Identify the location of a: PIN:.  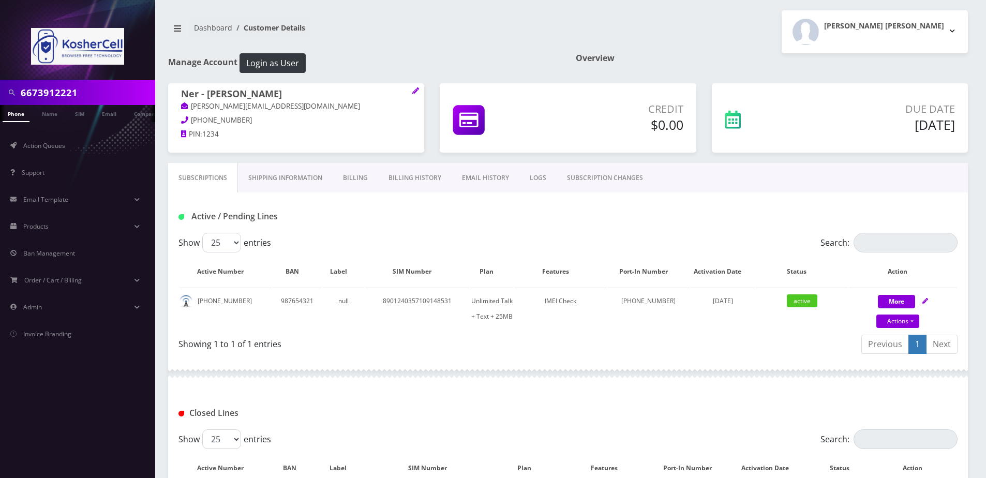
(191, 135).